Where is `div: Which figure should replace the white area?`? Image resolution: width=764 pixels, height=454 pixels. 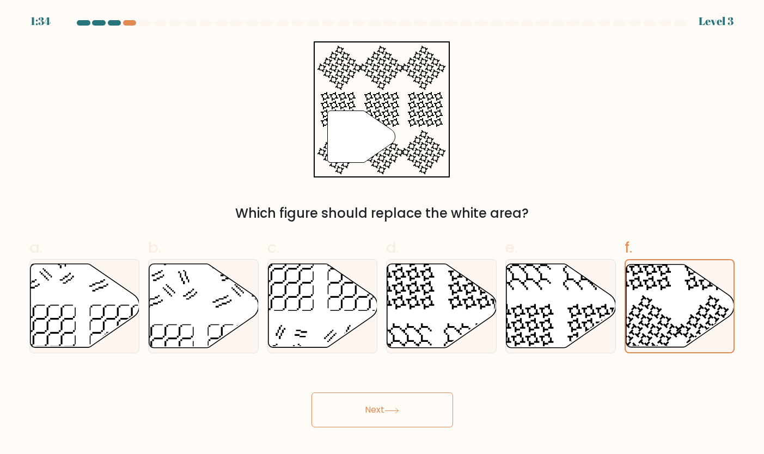 div: Which figure should replace the white area? is located at coordinates (382, 213).